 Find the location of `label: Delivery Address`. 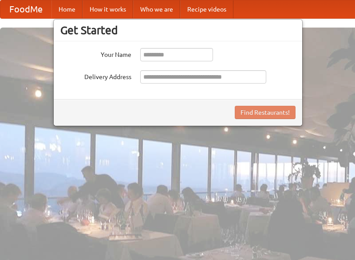

label: Delivery Address is located at coordinates (96, 75).